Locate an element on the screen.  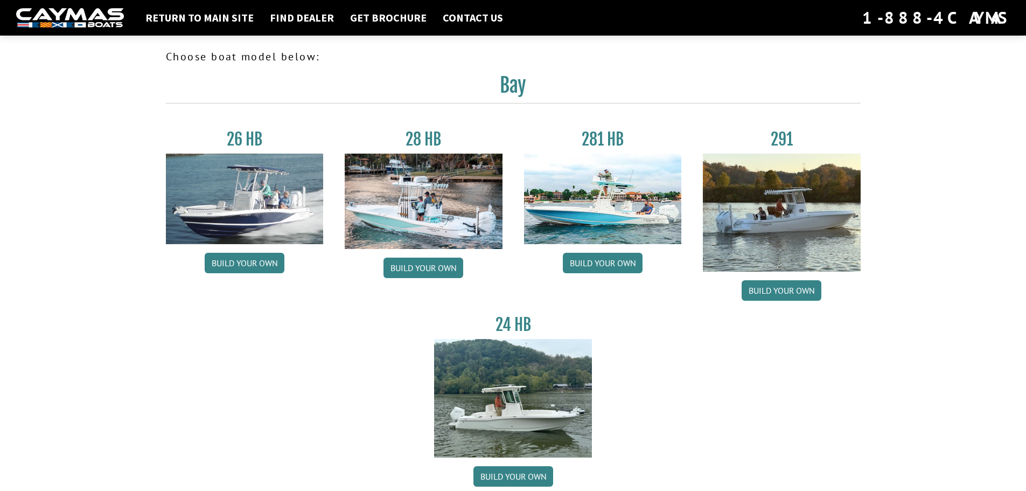
h2: Bay is located at coordinates (513, 88).